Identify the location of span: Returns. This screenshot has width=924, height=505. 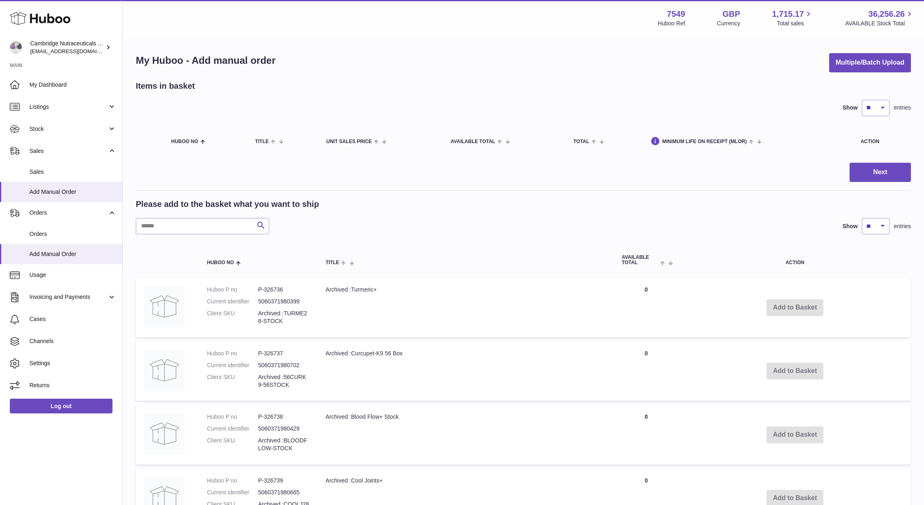
(73, 385).